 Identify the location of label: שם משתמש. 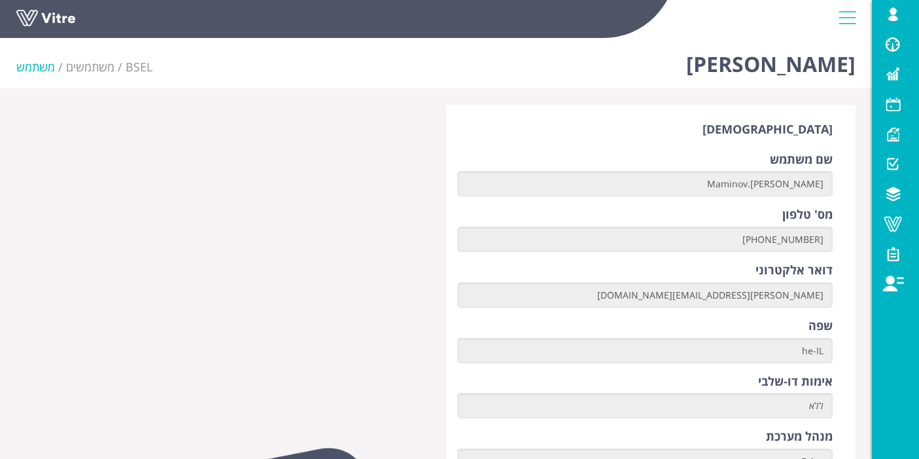
(802, 160).